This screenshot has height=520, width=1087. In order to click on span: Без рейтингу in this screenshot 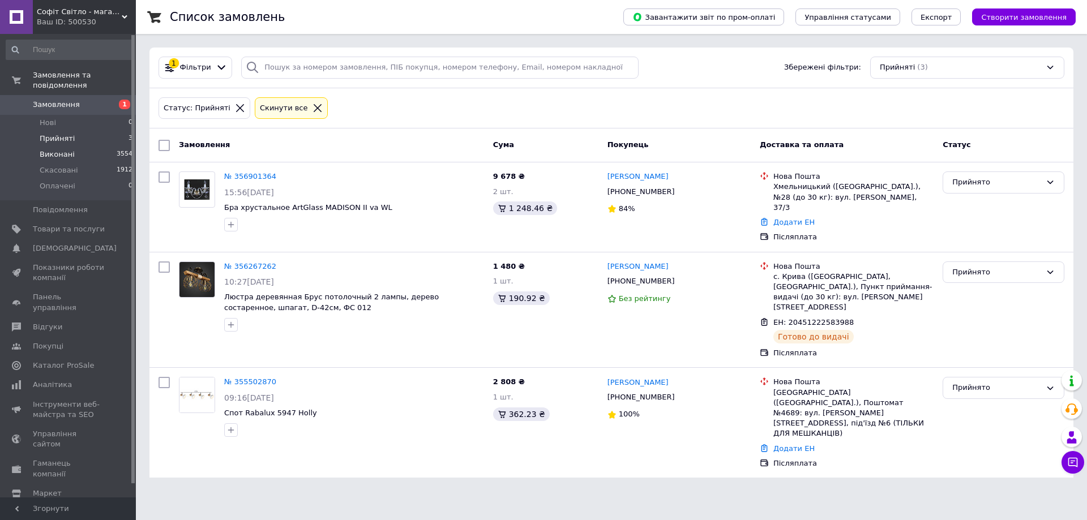, I will do `click(645, 298)`.